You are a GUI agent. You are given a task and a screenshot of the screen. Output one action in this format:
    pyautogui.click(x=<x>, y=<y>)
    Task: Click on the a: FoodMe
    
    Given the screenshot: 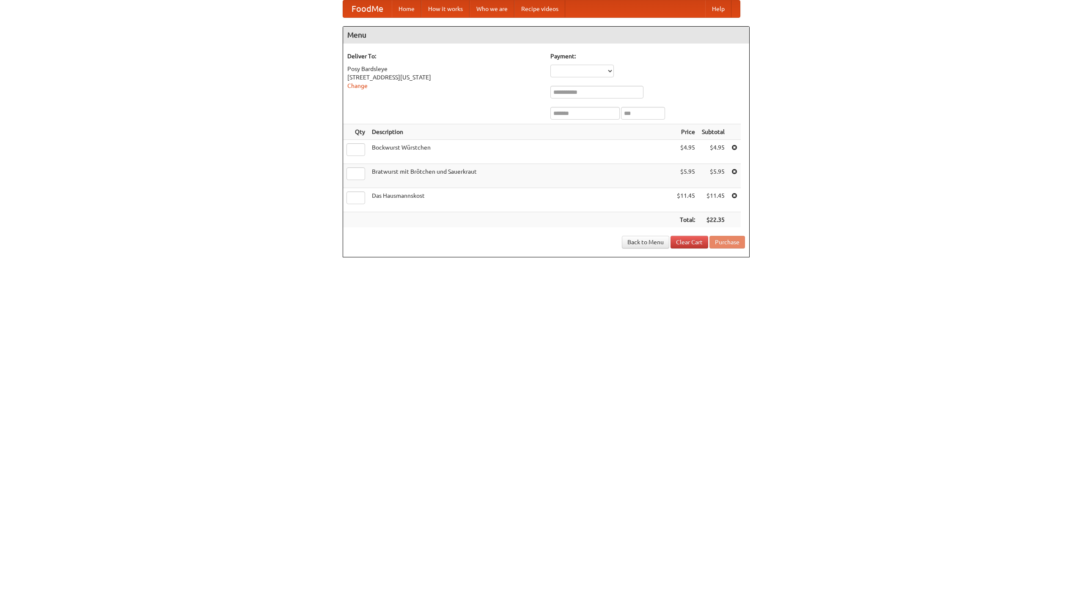 What is the action you would take?
    pyautogui.click(x=367, y=9)
    